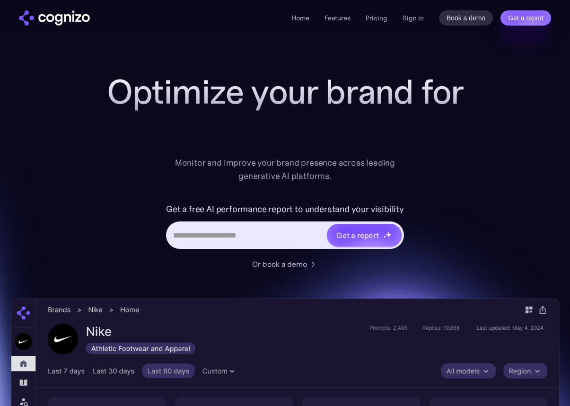 The width and height of the screenshot is (570, 406). What do you see at coordinates (377, 18) in the screenshot?
I see `a: Pricing` at bounding box center [377, 18].